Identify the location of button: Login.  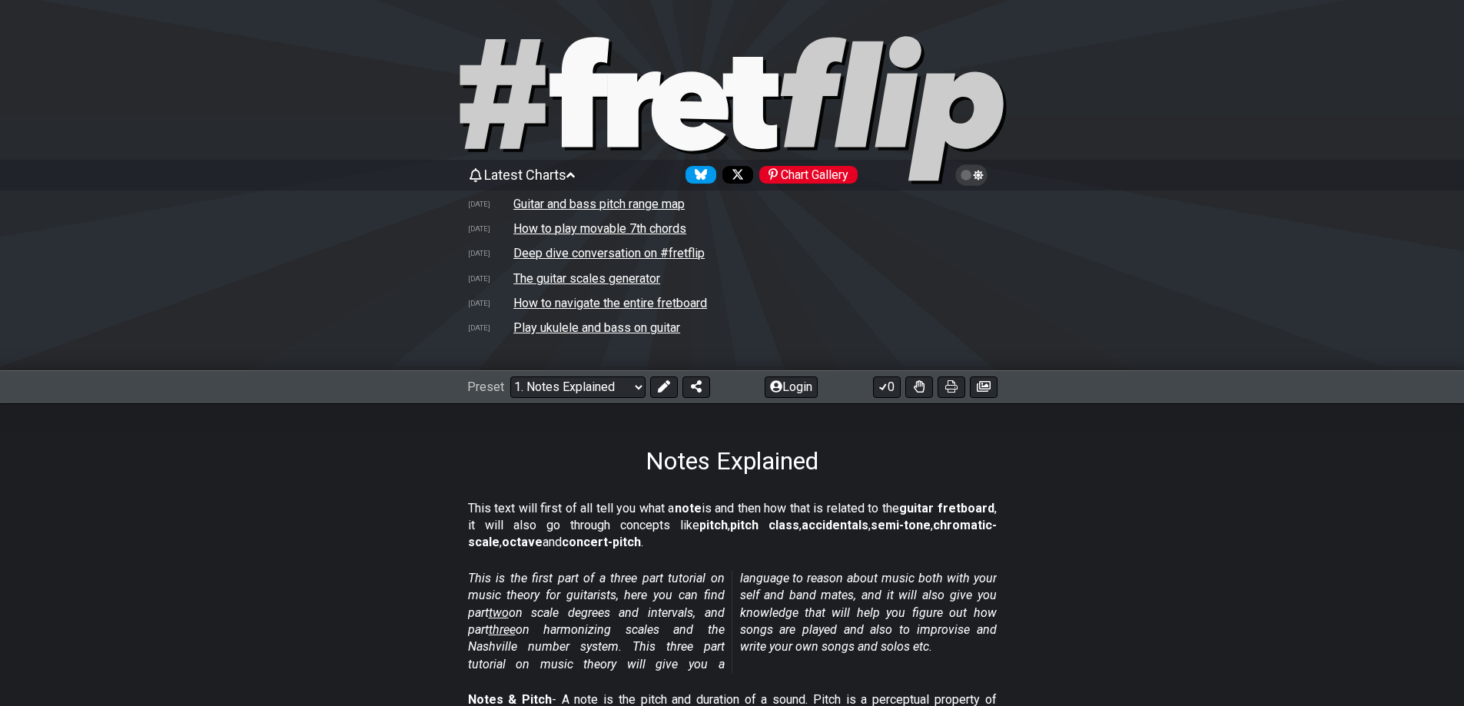
(791, 387).